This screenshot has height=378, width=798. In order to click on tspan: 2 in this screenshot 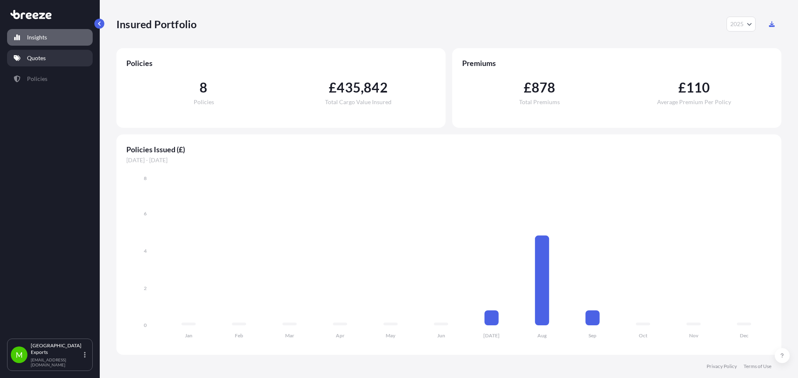, I will do `click(145, 288)`.